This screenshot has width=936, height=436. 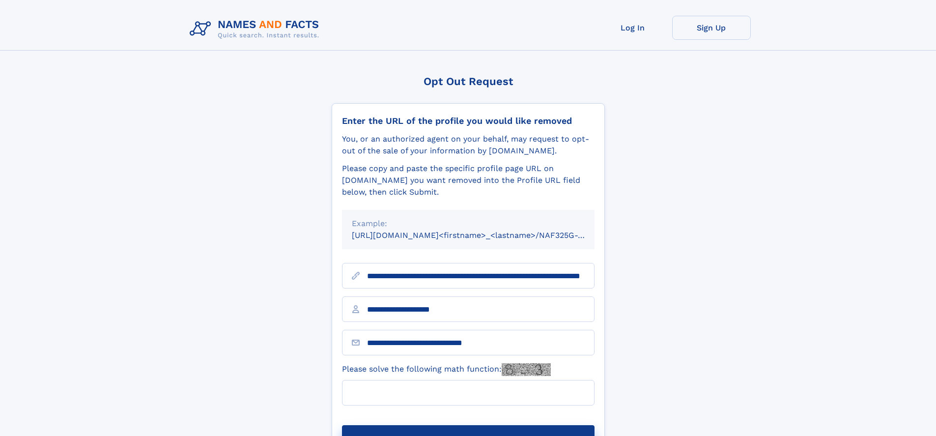 I want to click on div: Enter the URL of the profile you would like removed, so click(x=468, y=121).